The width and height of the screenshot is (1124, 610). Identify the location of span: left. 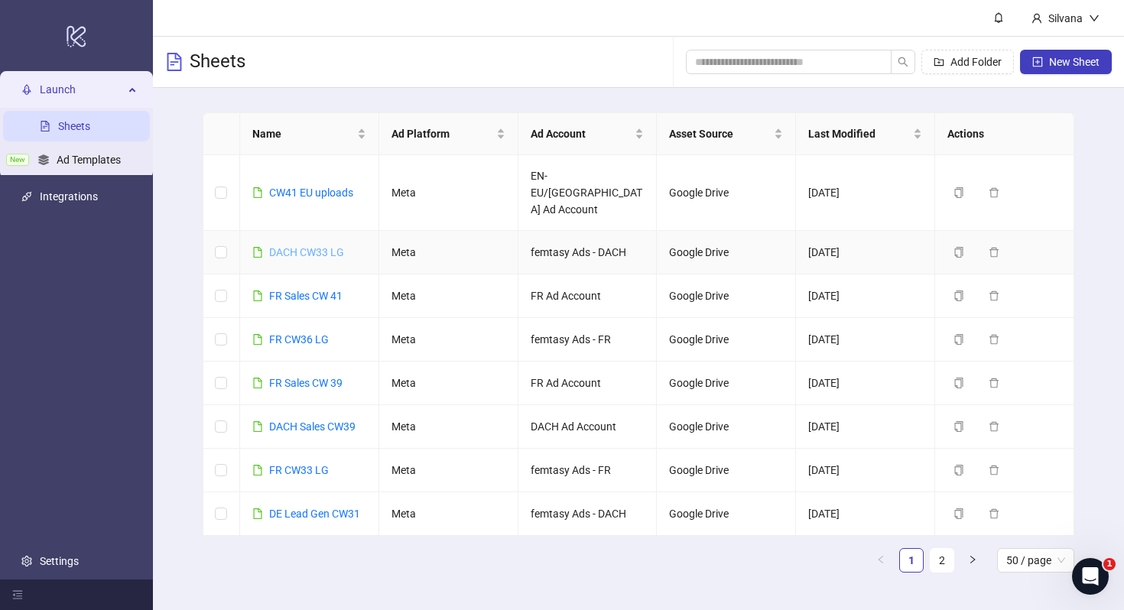
(881, 560).